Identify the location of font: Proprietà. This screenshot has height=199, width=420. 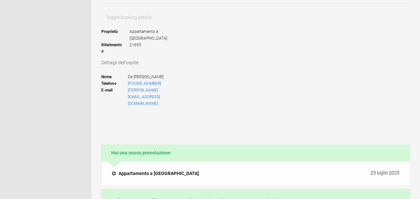
(109, 32).